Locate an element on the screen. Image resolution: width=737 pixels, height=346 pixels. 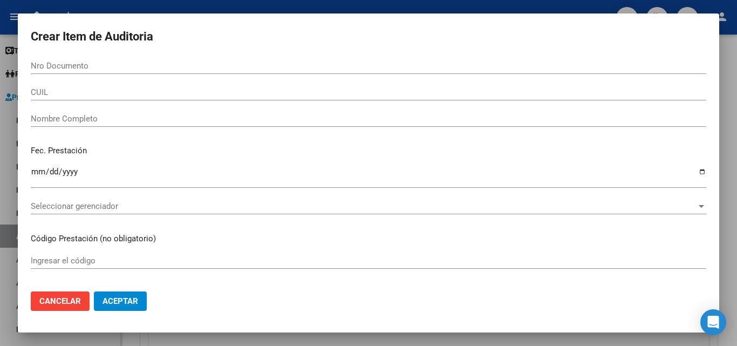
p: Código Prestación (no obligatorio) is located at coordinates (369, 239).